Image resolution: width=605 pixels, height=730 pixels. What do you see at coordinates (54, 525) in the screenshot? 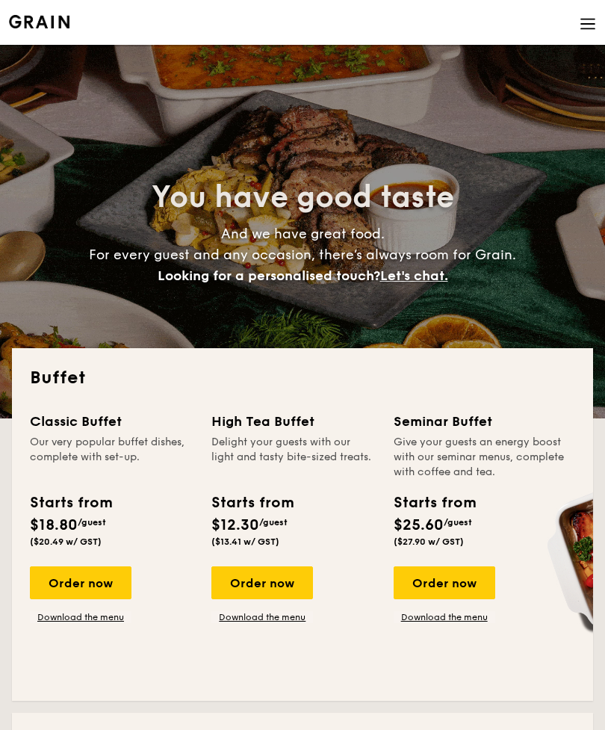
I see `span: $18.80` at bounding box center [54, 525].